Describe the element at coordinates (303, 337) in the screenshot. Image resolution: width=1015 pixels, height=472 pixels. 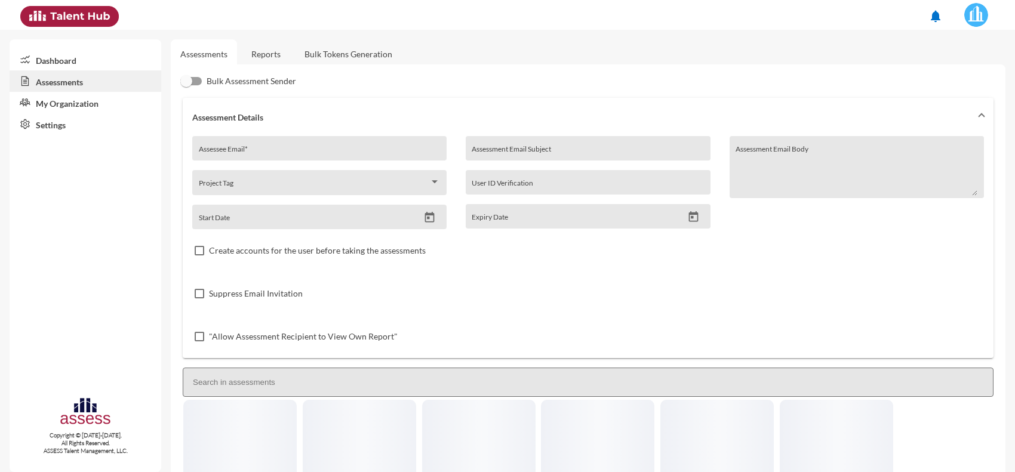
I see `span: "Allow Assessment Recipient to View Own Report"` at that location.